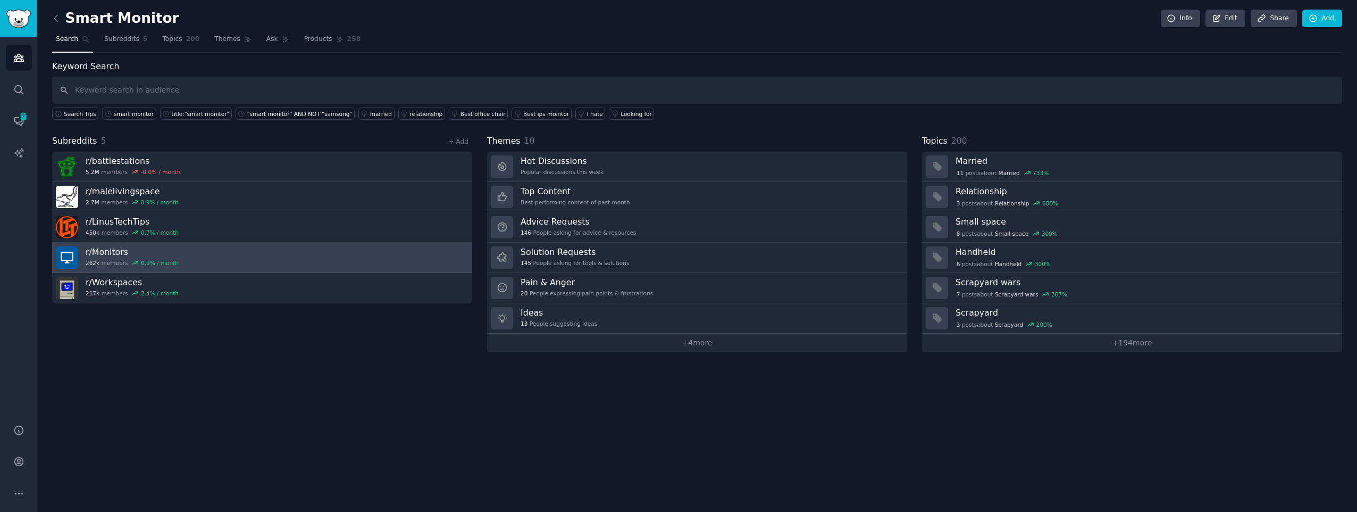 Image resolution: width=1357 pixels, height=512 pixels. What do you see at coordinates (1012, 233) in the screenshot?
I see `span: Small space` at bounding box center [1012, 233].